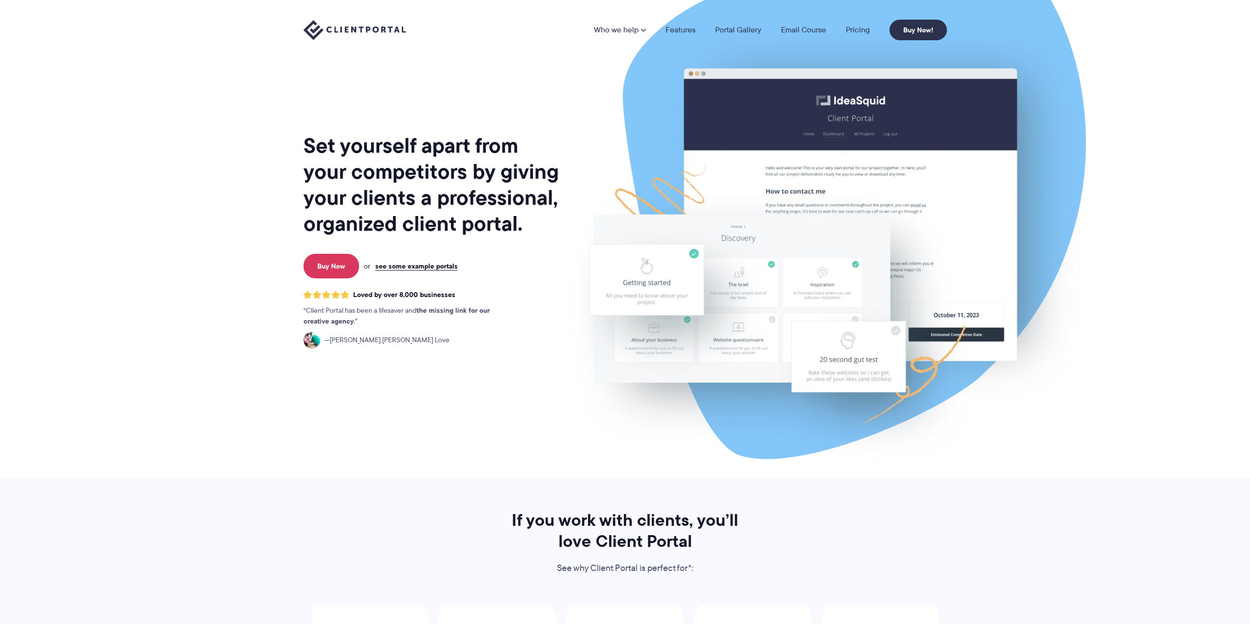 This screenshot has width=1250, height=624. What do you see at coordinates (331, 266) in the screenshot?
I see `a: Buy Now` at bounding box center [331, 266].